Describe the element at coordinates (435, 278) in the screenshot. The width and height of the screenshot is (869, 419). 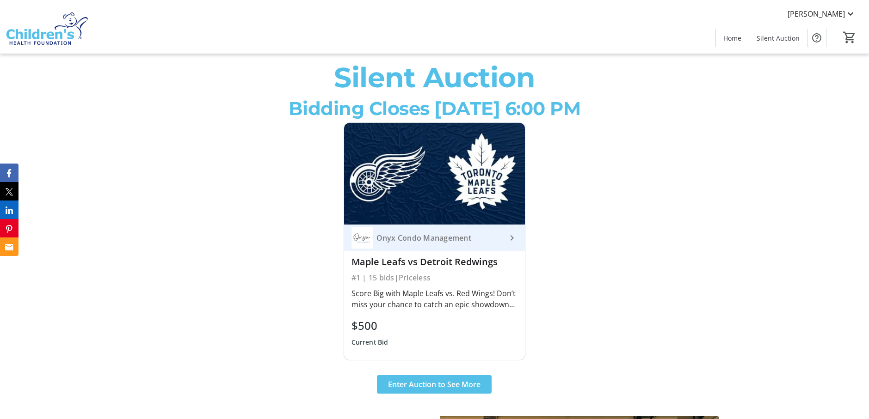
I see `div: #1 | 15 bids | Priceless` at that location.